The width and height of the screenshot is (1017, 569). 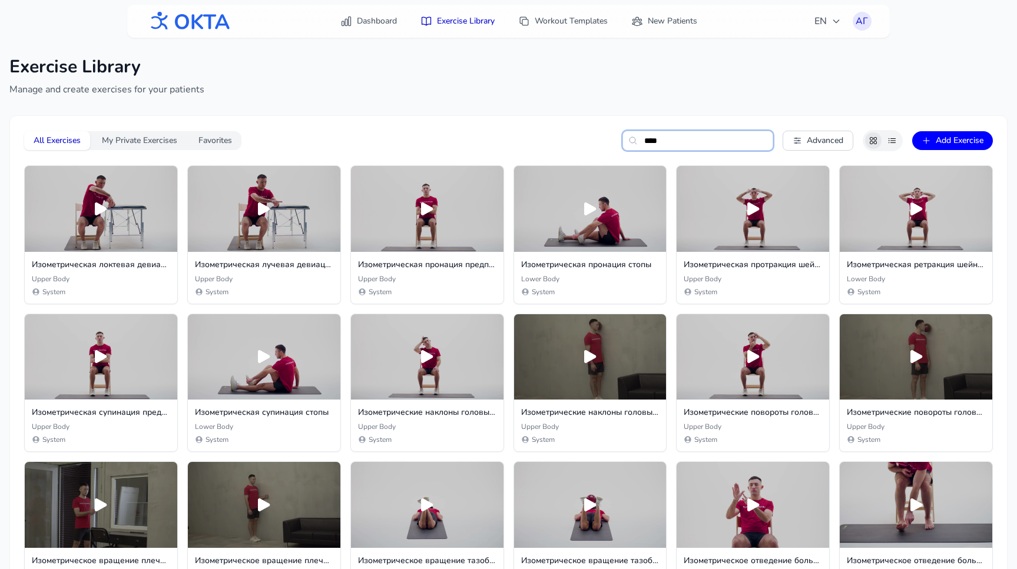 I want to click on h3: Изометрические повороты головы в сторону, so click(x=753, y=413).